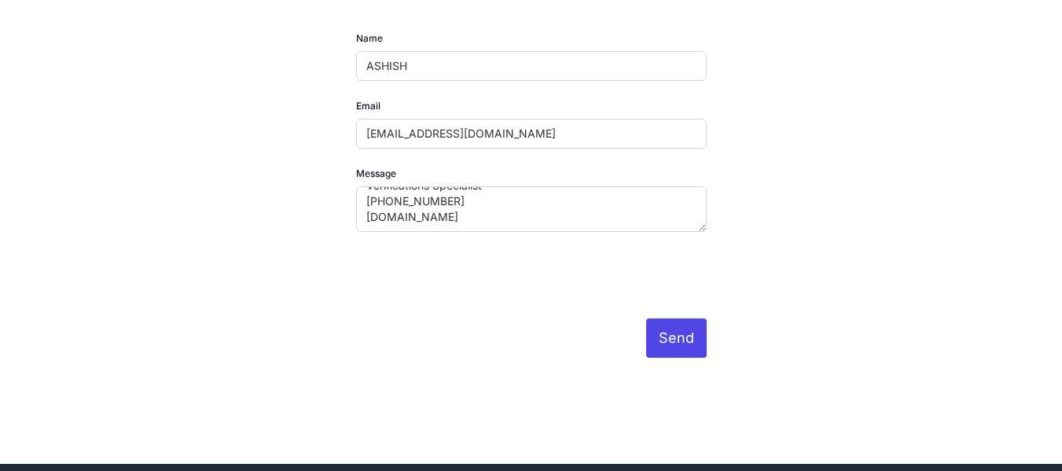  Describe the element at coordinates (531, 134) in the screenshot. I see `input: Write your email here` at that location.